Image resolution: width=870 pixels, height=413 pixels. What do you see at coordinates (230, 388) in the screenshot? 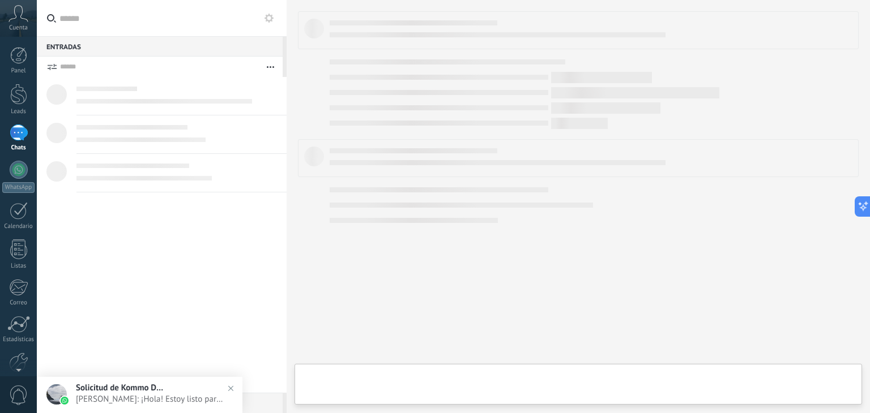
I see `img: close_notification.svg` at bounding box center [230, 388].